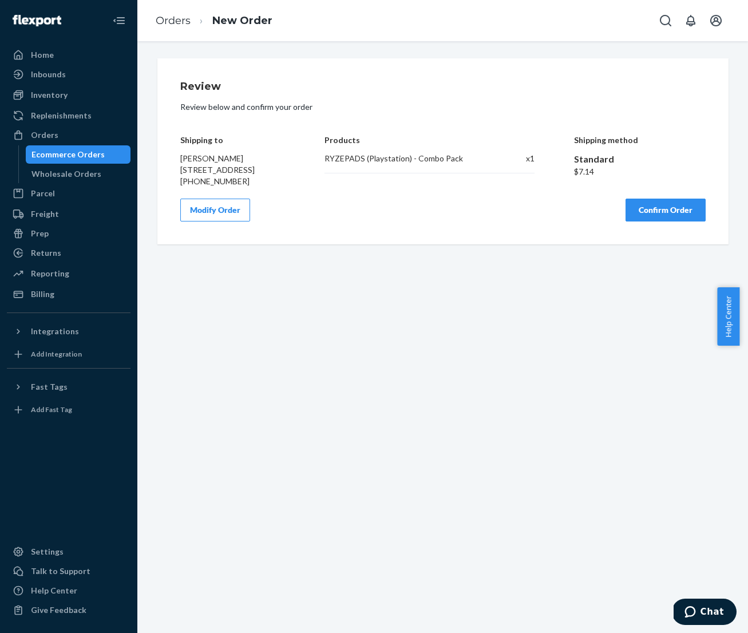  I want to click on h4: Shipping to, so click(233, 140).